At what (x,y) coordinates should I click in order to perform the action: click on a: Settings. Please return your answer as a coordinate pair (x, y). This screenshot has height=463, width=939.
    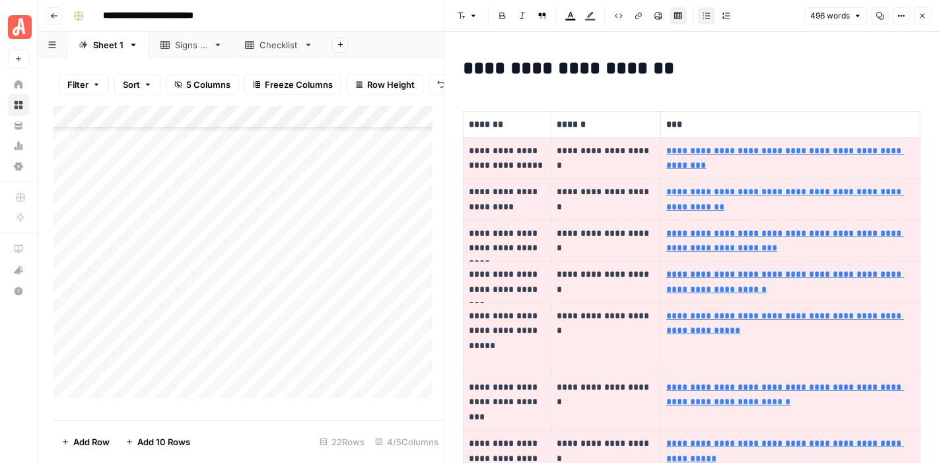
    Looking at the image, I should click on (18, 166).